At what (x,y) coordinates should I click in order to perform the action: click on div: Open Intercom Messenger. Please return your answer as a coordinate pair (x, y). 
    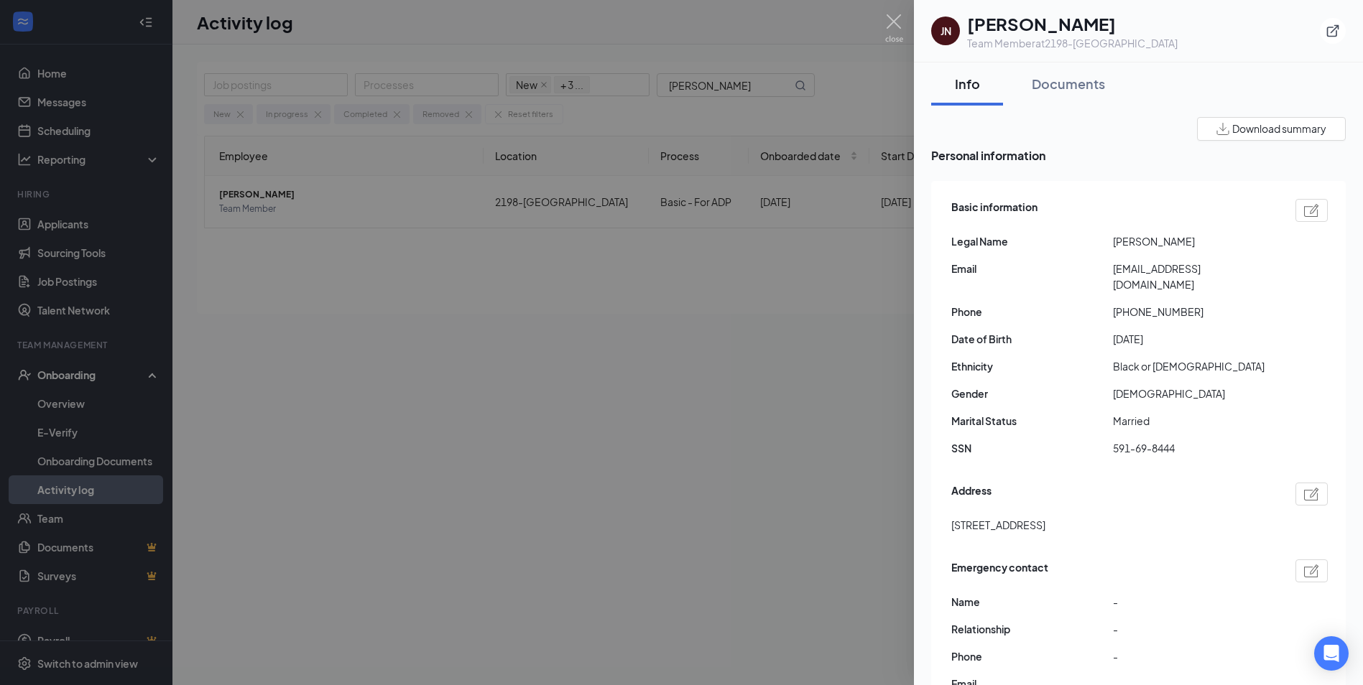
    Looking at the image, I should click on (1331, 654).